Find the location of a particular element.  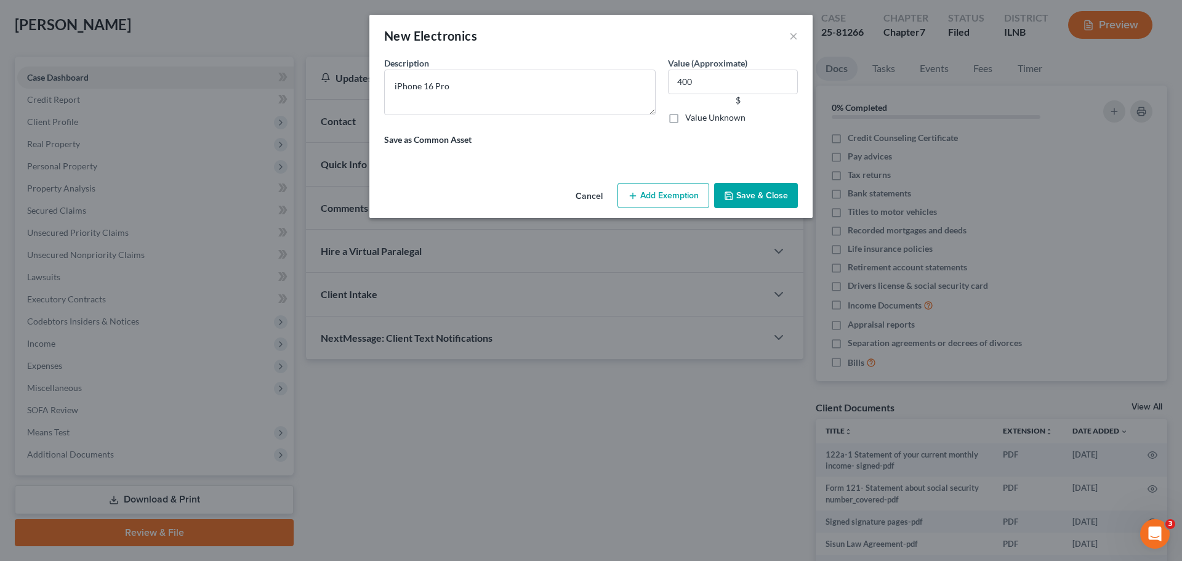

label: Save as Common Asset is located at coordinates (428, 140).